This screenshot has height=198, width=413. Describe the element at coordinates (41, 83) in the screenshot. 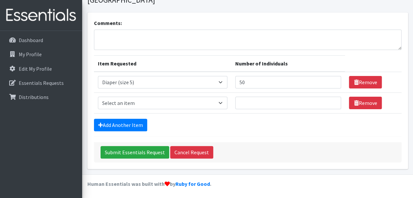

I see `a: Essentials Requests` at that location.